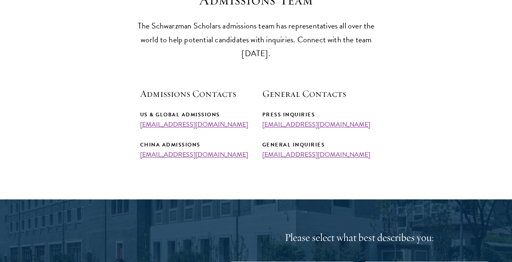 Image resolution: width=512 pixels, height=262 pixels. Describe the element at coordinates (195, 94) in the screenshot. I see `h5: Admissions Contacts` at that location.